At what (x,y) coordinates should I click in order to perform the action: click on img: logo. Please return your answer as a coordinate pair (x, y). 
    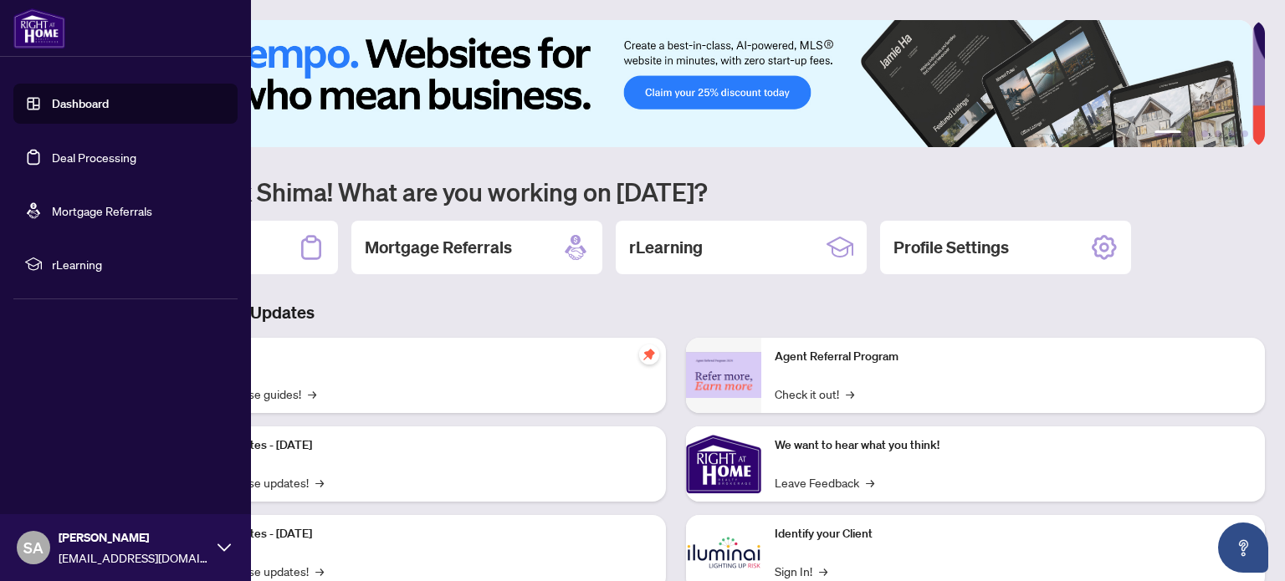
    Looking at the image, I should click on (39, 28).